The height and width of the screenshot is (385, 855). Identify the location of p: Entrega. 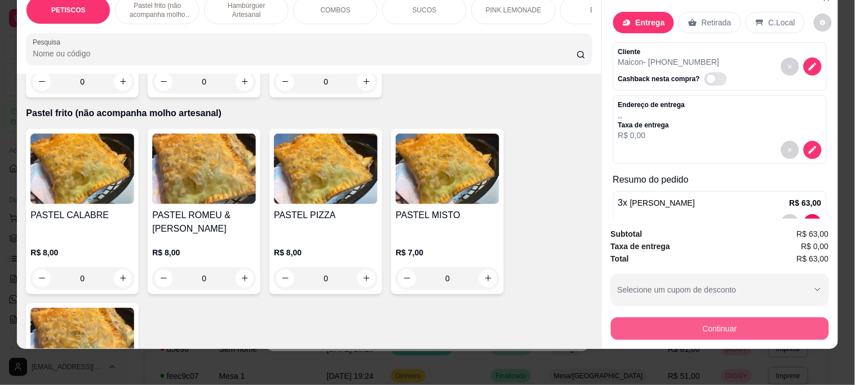
(651, 23).